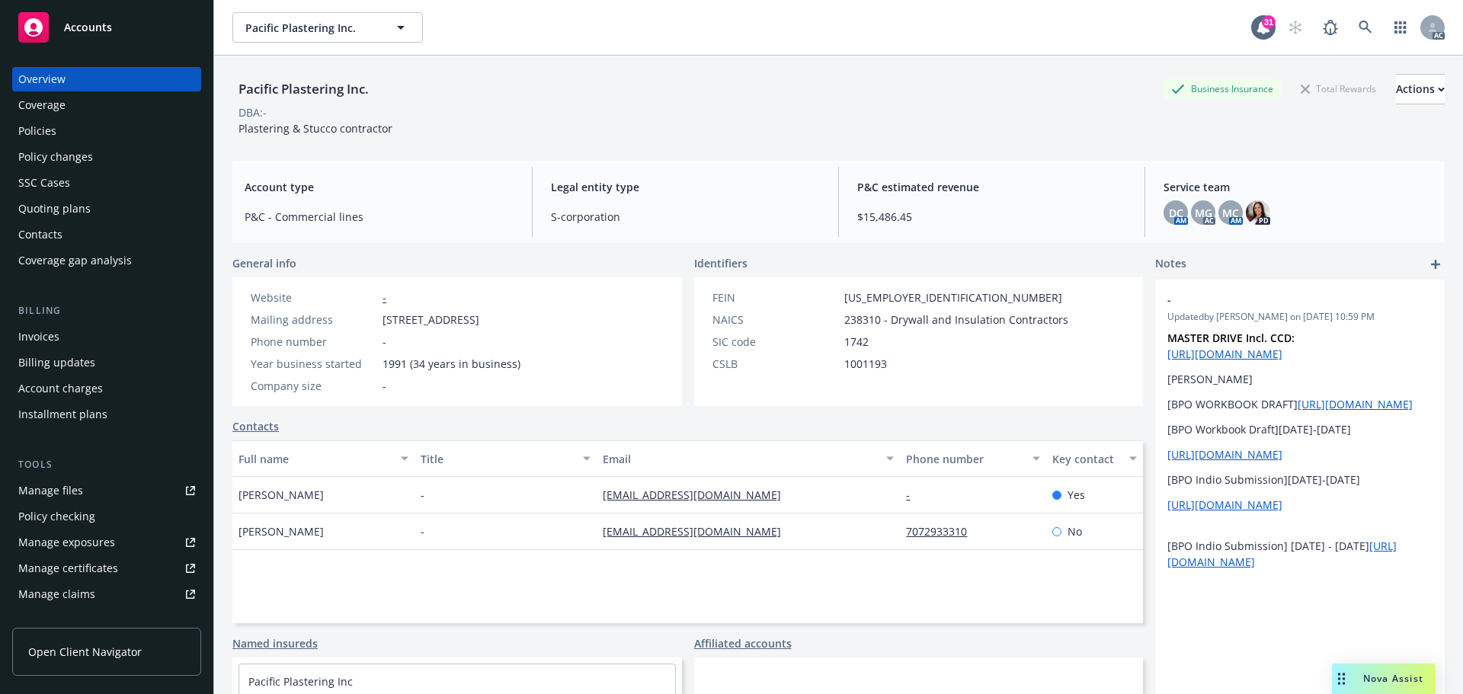 Image resolution: width=1463 pixels, height=694 pixels. What do you see at coordinates (37, 131) in the screenshot?
I see `div: Policies` at bounding box center [37, 131].